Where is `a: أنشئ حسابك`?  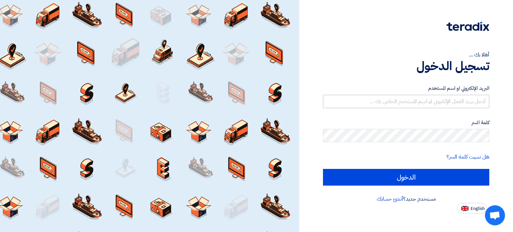 a: أنشئ حسابك is located at coordinates (390, 199).